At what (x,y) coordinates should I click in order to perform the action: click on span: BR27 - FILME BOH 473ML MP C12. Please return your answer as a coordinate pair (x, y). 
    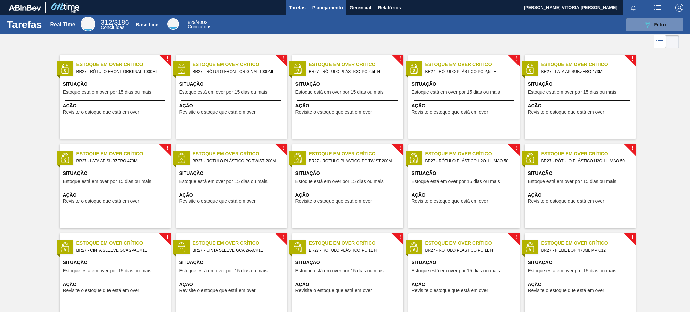
    Looking at the image, I should click on (586, 250).